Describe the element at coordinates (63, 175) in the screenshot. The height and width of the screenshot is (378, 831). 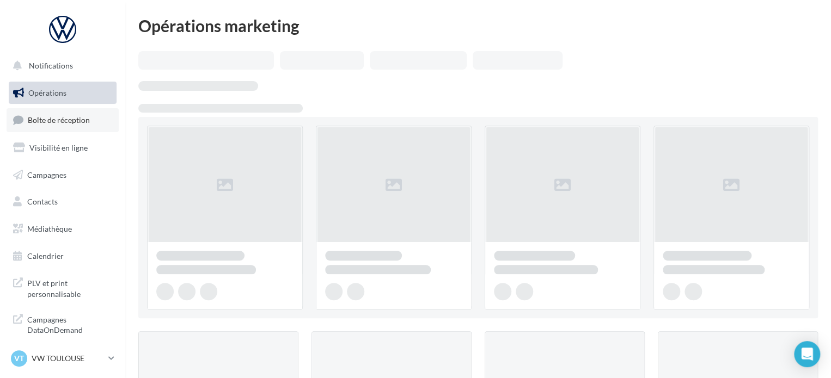
I see `a: Campagnes` at that location.